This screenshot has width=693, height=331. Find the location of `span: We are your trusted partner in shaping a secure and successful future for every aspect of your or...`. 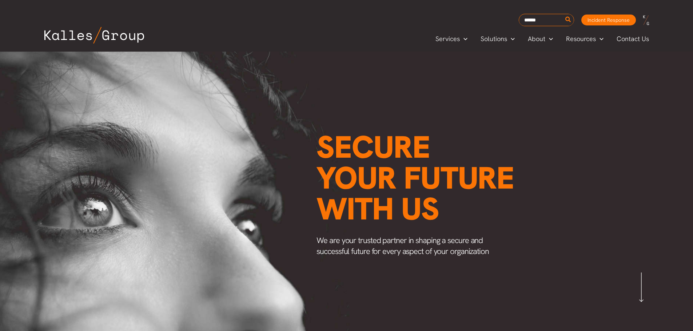

span: We are your trusted partner in shaping a secure and successful future for every aspect of your or... is located at coordinates (403, 246).